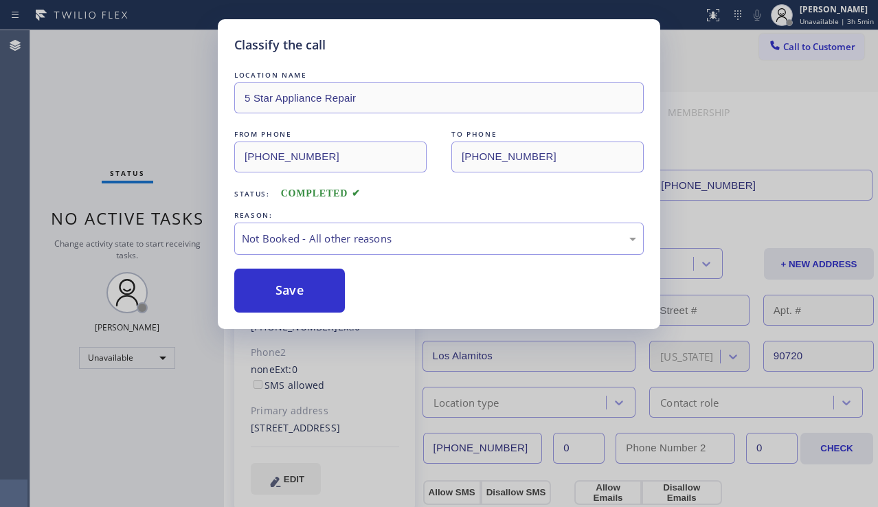 This screenshot has width=878, height=507. Describe the element at coordinates (439, 238) in the screenshot. I see `div: Not Booked - All other reasons` at that location.